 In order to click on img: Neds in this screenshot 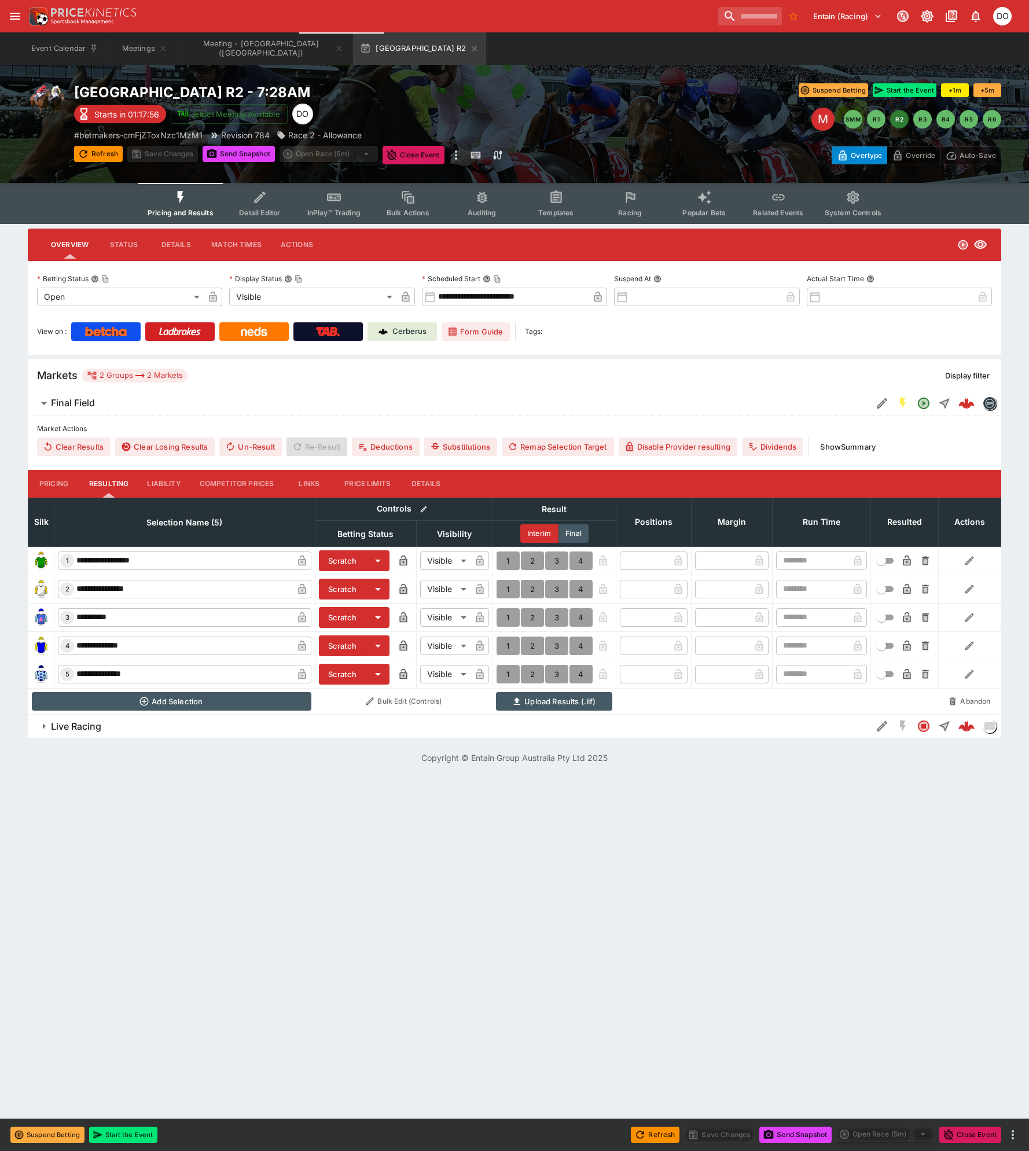, I will do `click(254, 332)`.